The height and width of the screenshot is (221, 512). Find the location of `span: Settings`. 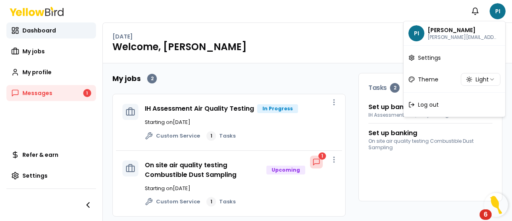

span: Settings is located at coordinates (429, 58).